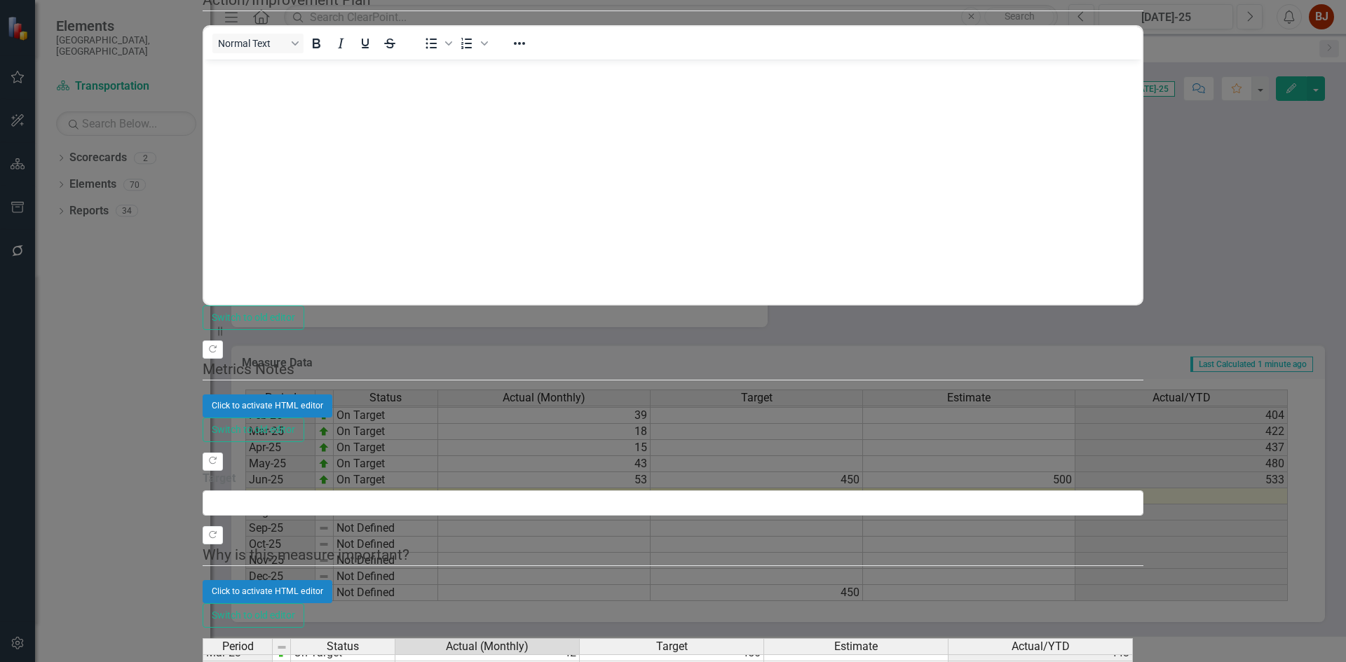 The height and width of the screenshot is (662, 1346). What do you see at coordinates (316, 43) in the screenshot?
I see `button: Bold` at bounding box center [316, 43].